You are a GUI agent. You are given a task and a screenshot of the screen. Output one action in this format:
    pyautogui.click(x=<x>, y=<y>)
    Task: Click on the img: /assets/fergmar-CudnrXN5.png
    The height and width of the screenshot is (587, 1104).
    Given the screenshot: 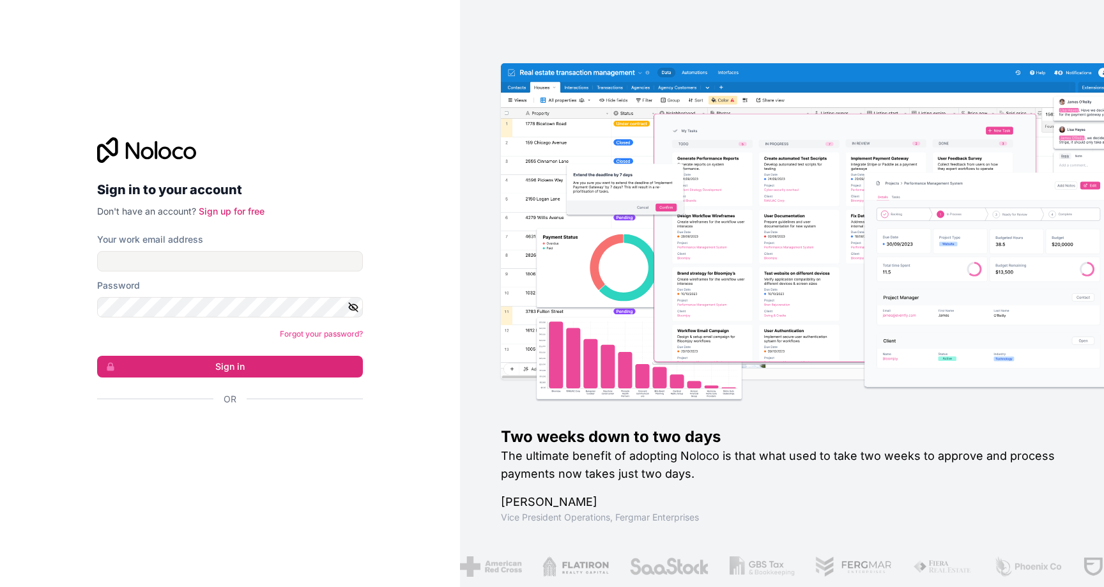 What is the action you would take?
    pyautogui.click(x=854, y=567)
    